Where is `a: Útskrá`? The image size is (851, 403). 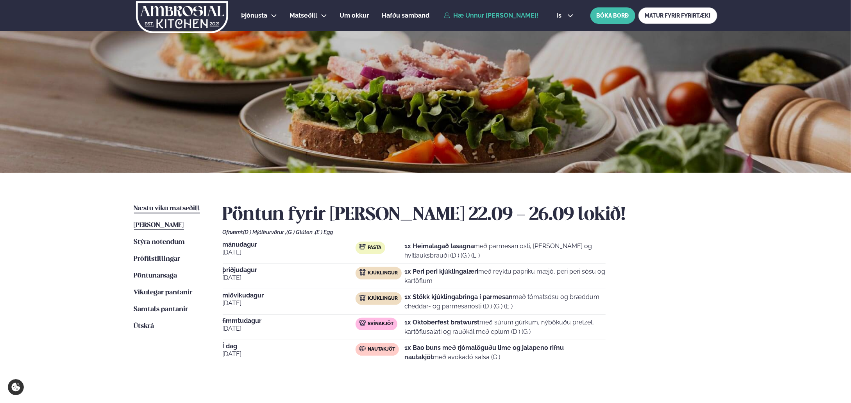
a: Útskrá is located at coordinates (144, 326).